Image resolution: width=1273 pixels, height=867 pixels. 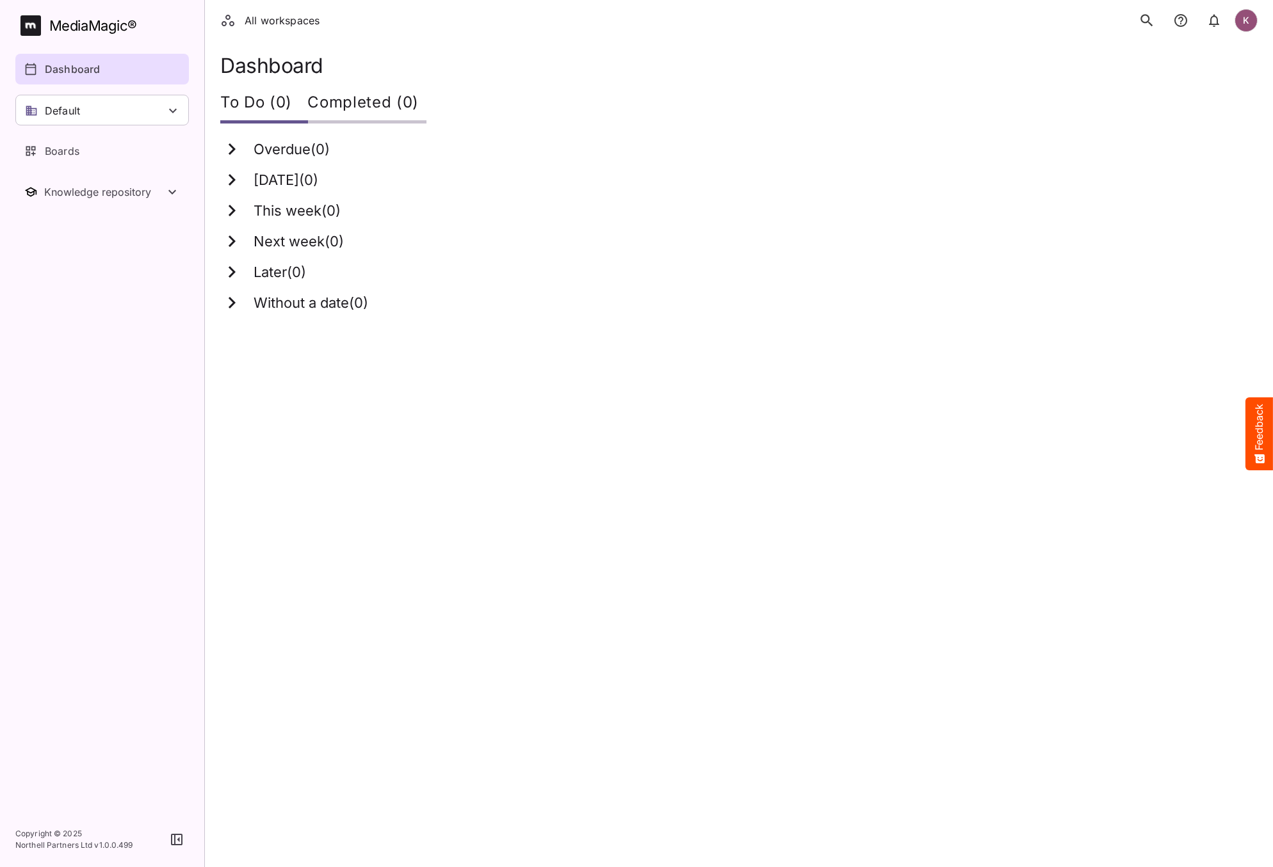 What do you see at coordinates (298, 242) in the screenshot?
I see `h3: Next week ( 0 )` at bounding box center [298, 242].